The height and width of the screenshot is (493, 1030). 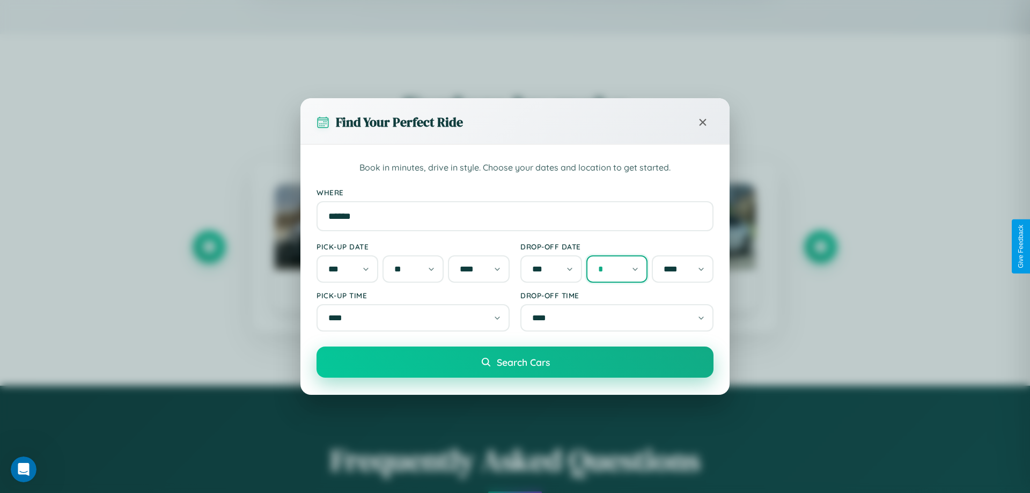 I want to click on h3: Find Your Perfect Ride, so click(x=399, y=122).